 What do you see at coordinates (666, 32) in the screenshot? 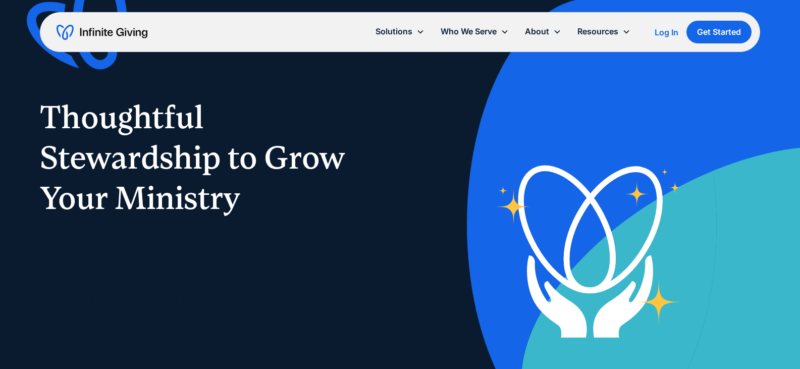
I see `a: Log In` at bounding box center [666, 32].